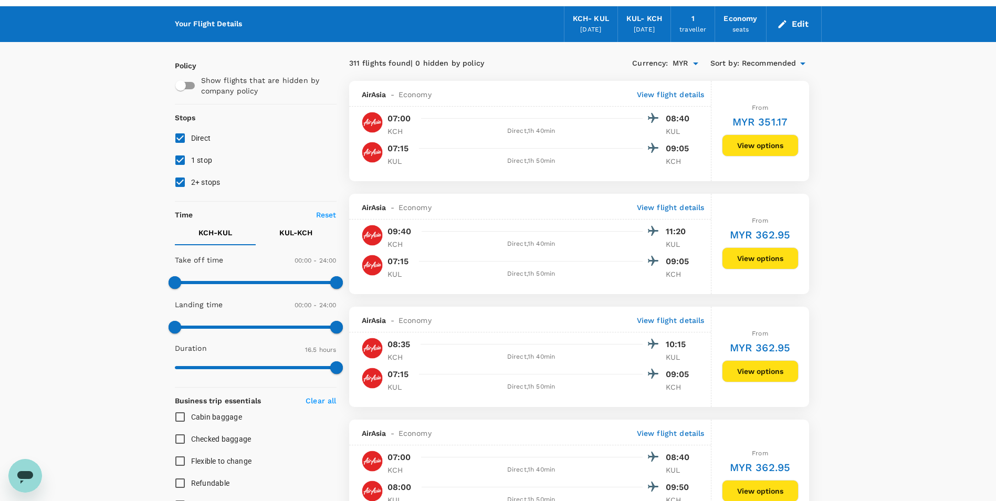 This screenshot has height=501, width=996. Describe the element at coordinates (696, 64) in the screenshot. I see `button: Open` at that location.